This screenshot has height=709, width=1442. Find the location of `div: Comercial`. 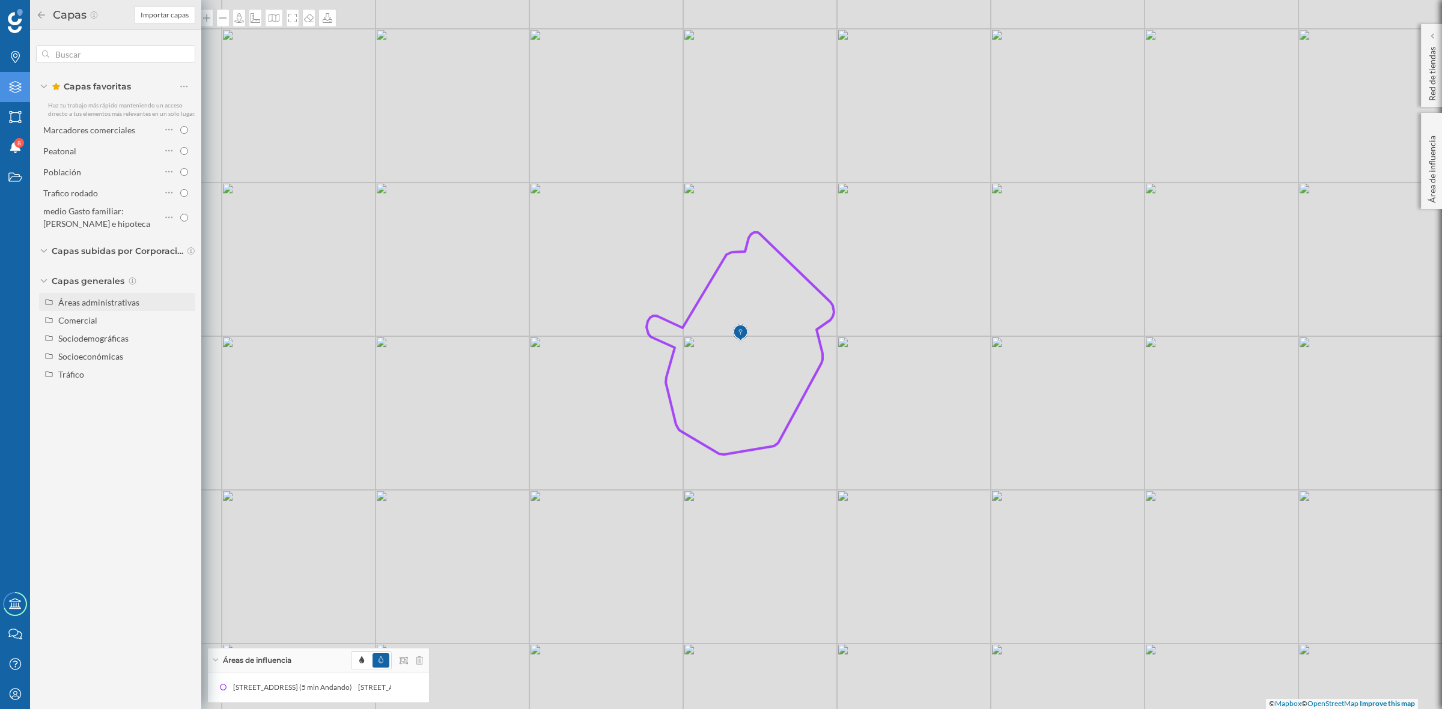

div: Comercial is located at coordinates (77, 320).